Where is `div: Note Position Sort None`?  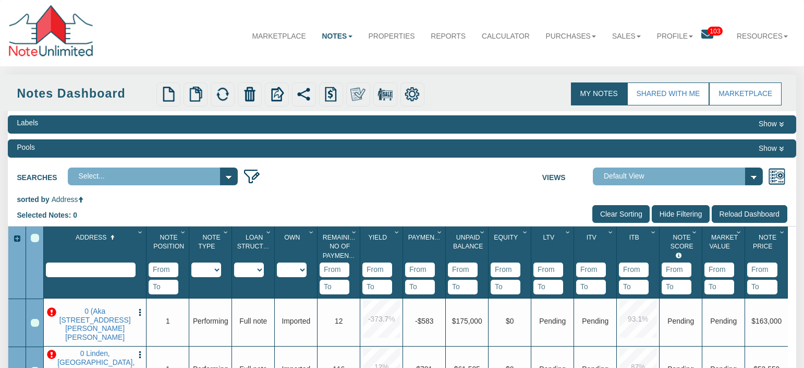 div: Note Position Sort None is located at coordinates (169, 246).